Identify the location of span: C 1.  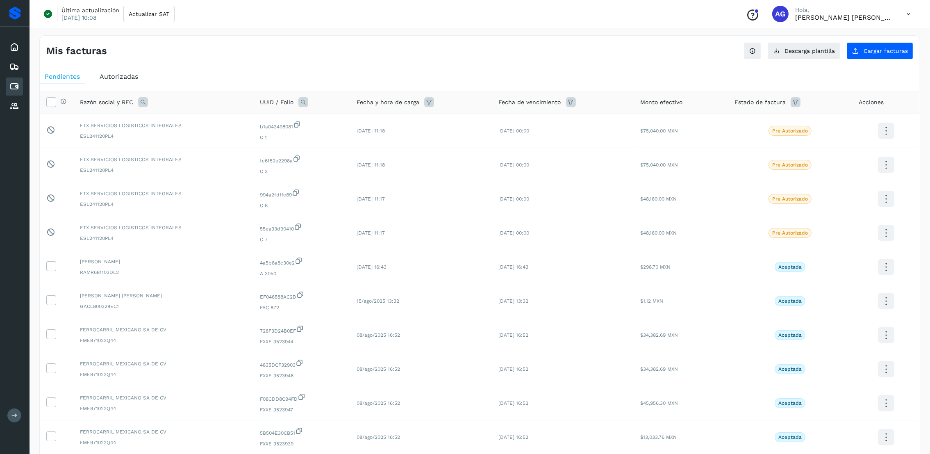
(301, 137).